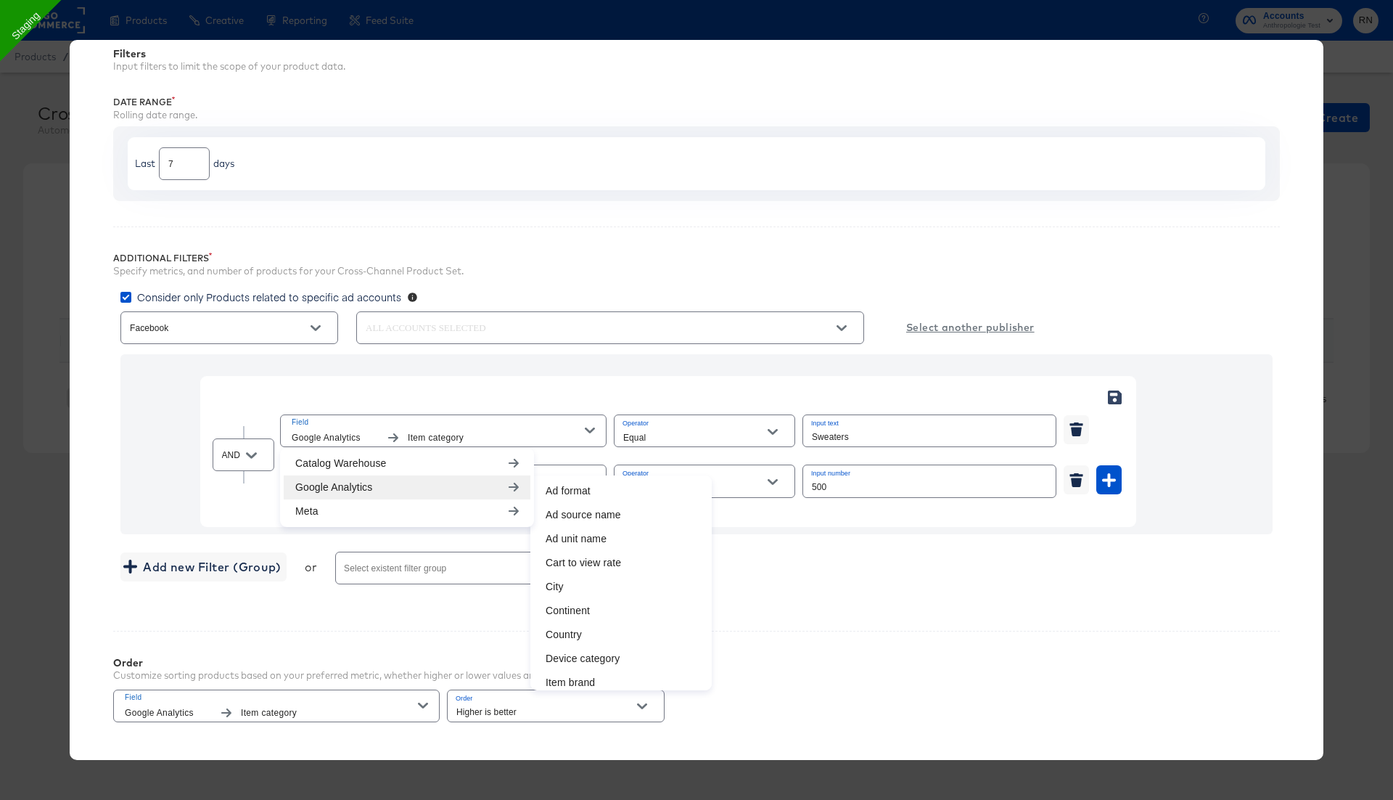 The image size is (1393, 800). Describe the element at coordinates (407, 487) in the screenshot. I see `li: Google Analytics` at that location.